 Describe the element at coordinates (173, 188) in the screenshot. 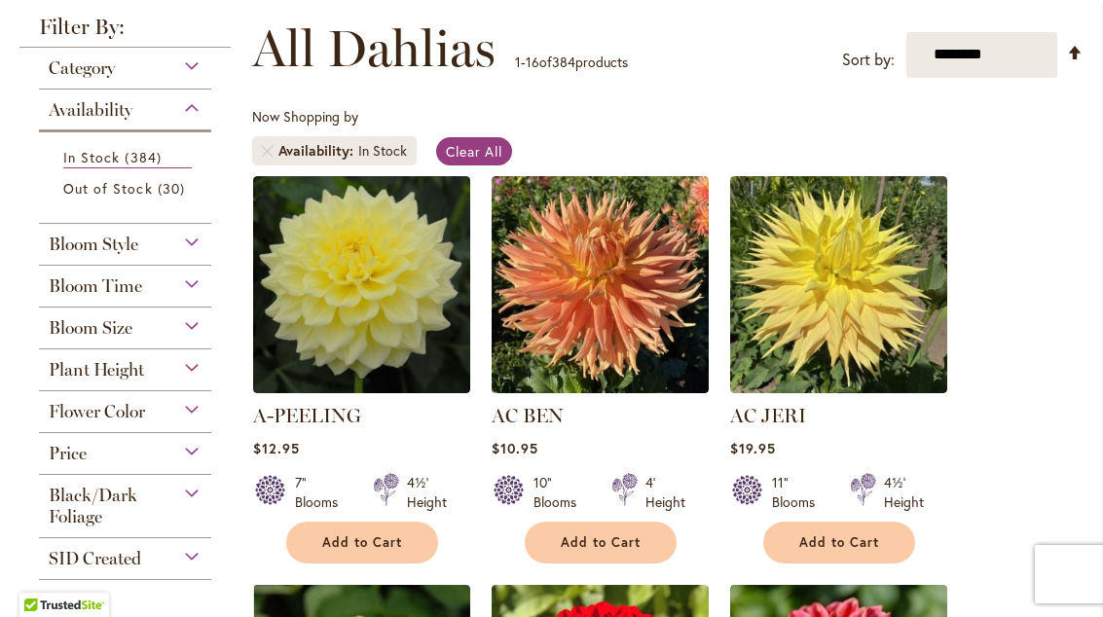

I see `span: 30` at that location.